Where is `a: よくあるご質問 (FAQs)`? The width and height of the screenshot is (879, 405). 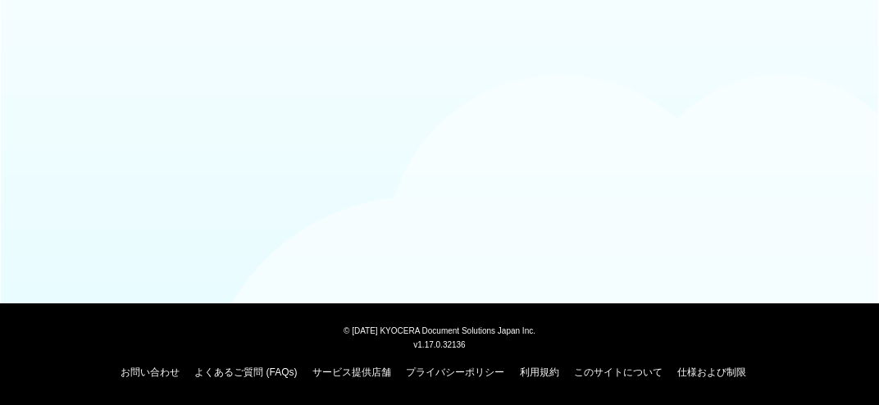 a: よくあるご質問 (FAQs) is located at coordinates (245, 372).